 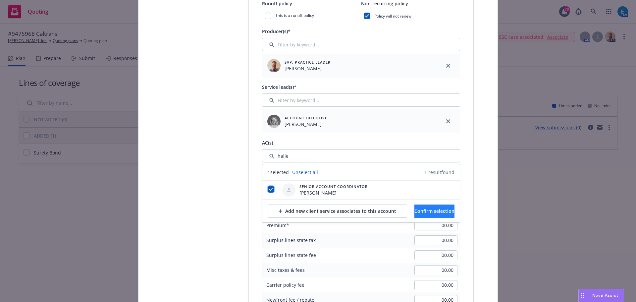 I want to click on span: Account Executive, so click(x=306, y=118).